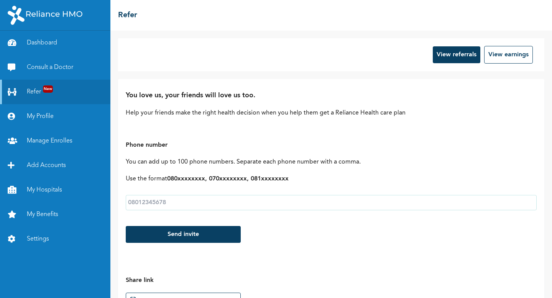  What do you see at coordinates (331, 113) in the screenshot?
I see `p: Help your friends make the right health decision when you help them get a Reliance Health care plan` at bounding box center [331, 113].